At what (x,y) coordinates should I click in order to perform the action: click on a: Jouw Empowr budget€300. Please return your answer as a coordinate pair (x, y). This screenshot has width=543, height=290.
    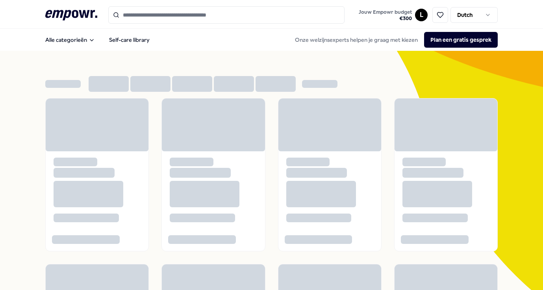
    Looking at the image, I should click on (385, 15).